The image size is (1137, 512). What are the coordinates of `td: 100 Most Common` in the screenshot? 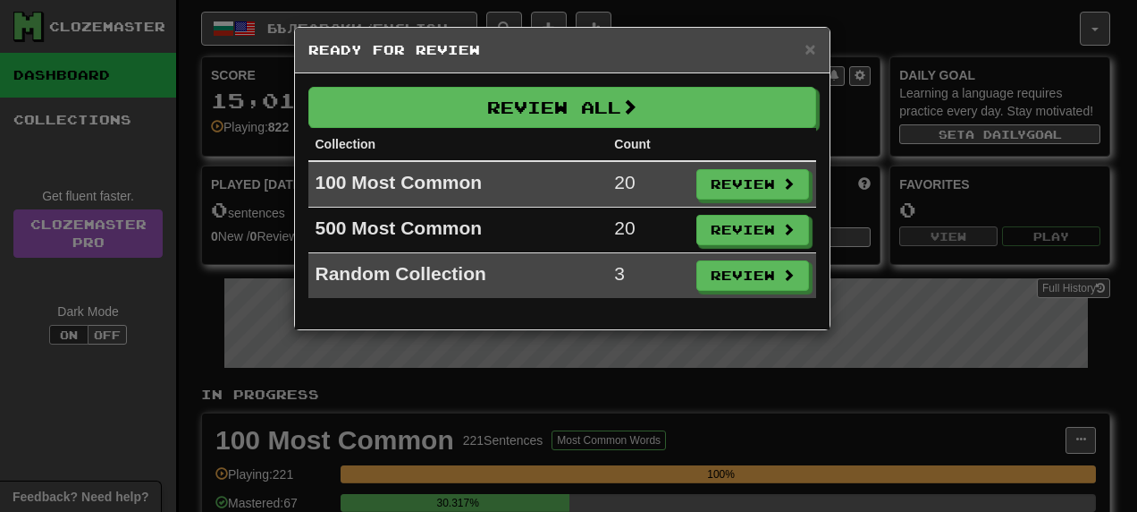 It's located at (458, 184).